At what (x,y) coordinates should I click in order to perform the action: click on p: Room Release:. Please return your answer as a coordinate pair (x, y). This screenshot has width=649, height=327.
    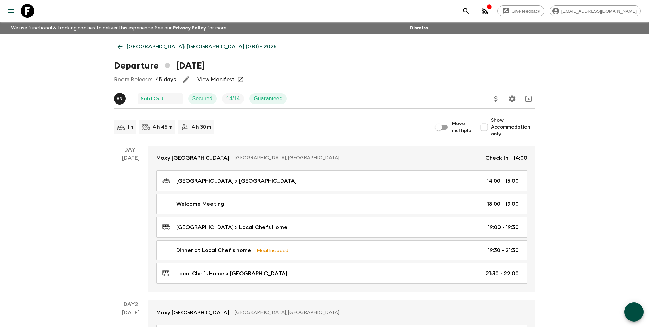
    Looking at the image, I should click on (133, 79).